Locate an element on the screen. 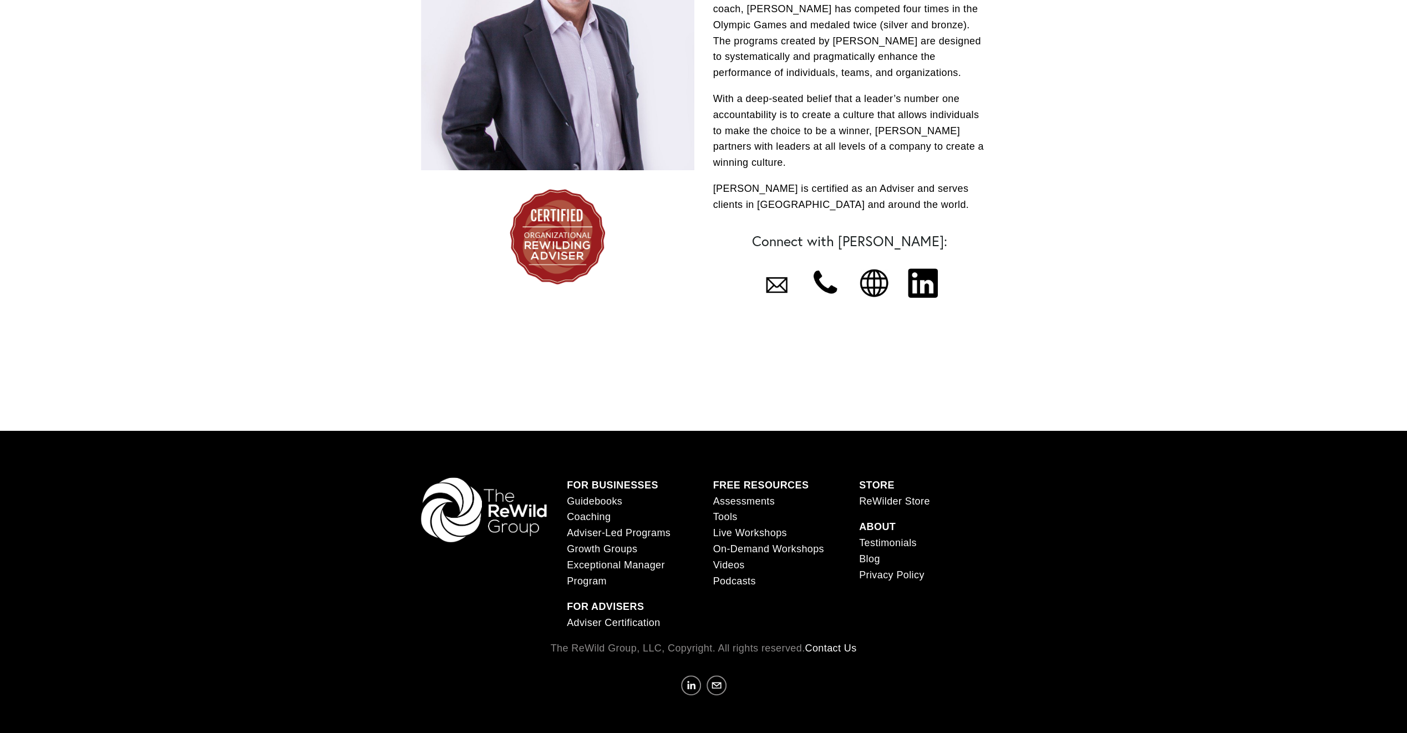 This screenshot has height=733, width=1407. span: Exceptional Manager Program is located at coordinates (615, 573).